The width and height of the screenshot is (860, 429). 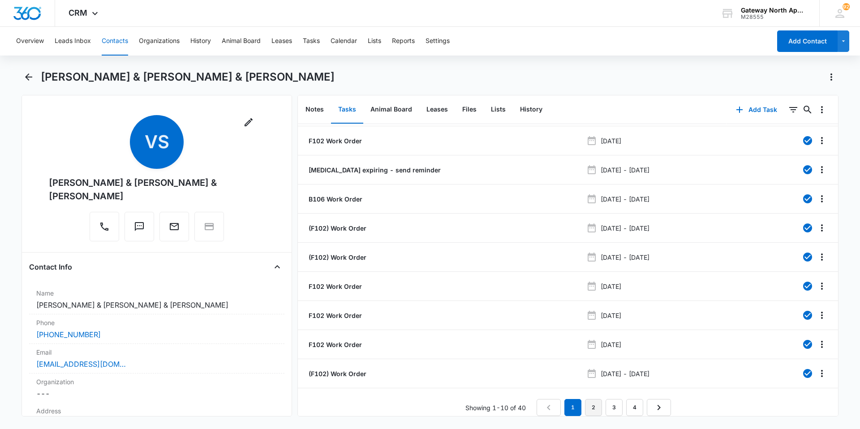 What do you see at coordinates (28, 77) in the screenshot?
I see `button: Back` at bounding box center [28, 77].